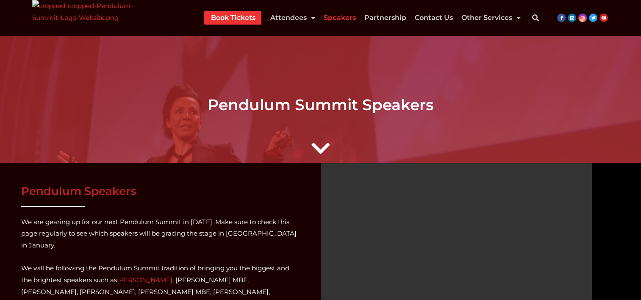 The image size is (641, 300). I want to click on nav: Menu, so click(362, 18).